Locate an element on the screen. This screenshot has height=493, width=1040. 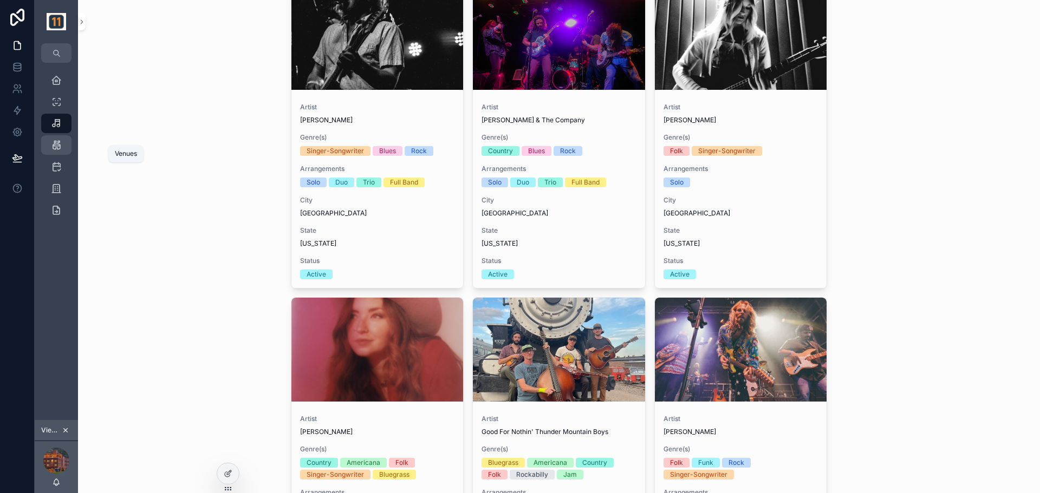
div: Funk is located at coordinates (706, 463).